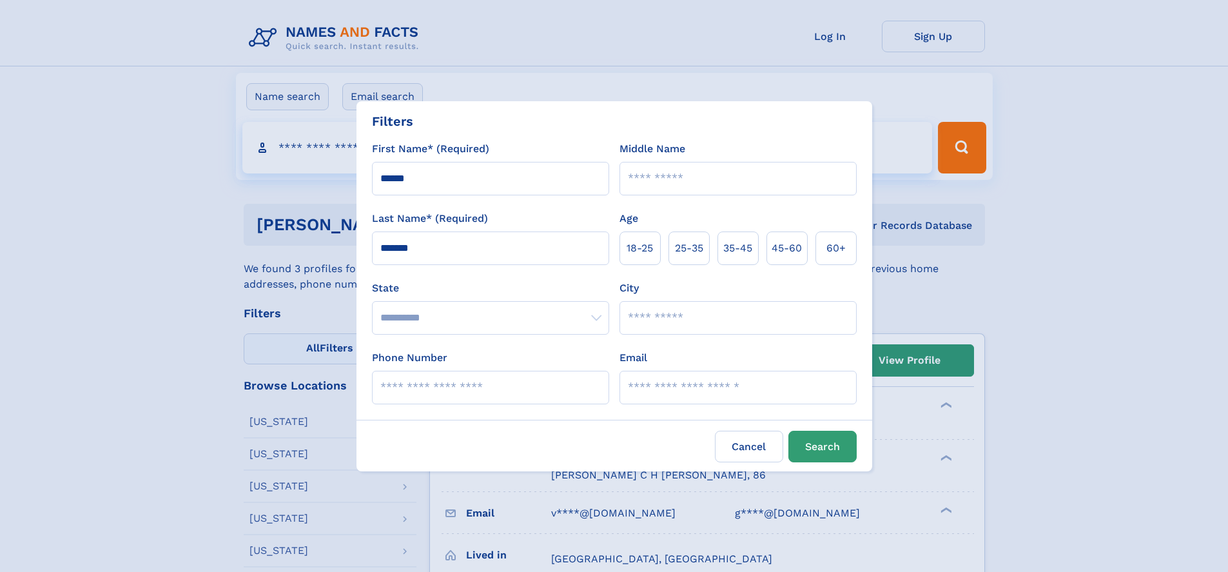  What do you see at coordinates (393, 121) in the screenshot?
I see `div: Filters` at bounding box center [393, 121].